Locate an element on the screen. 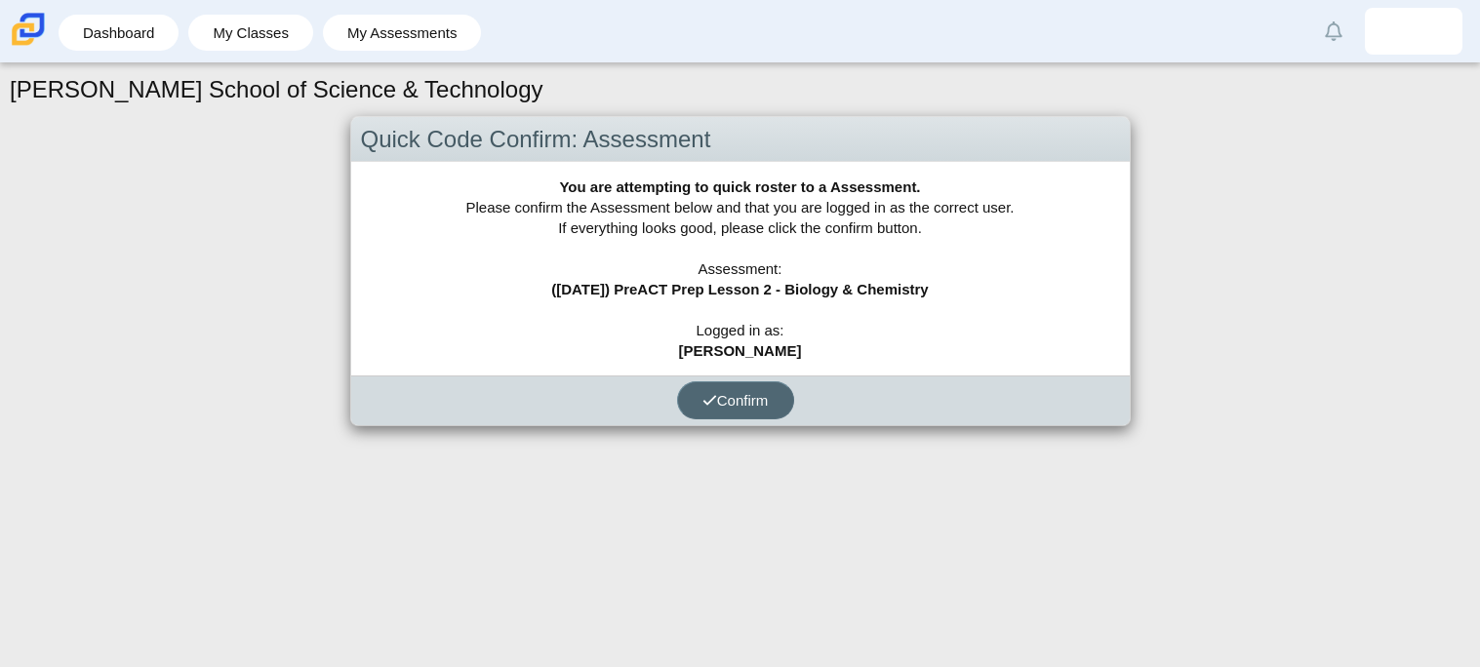 The image size is (1480, 667). a: Dashboard is located at coordinates (118, 32).